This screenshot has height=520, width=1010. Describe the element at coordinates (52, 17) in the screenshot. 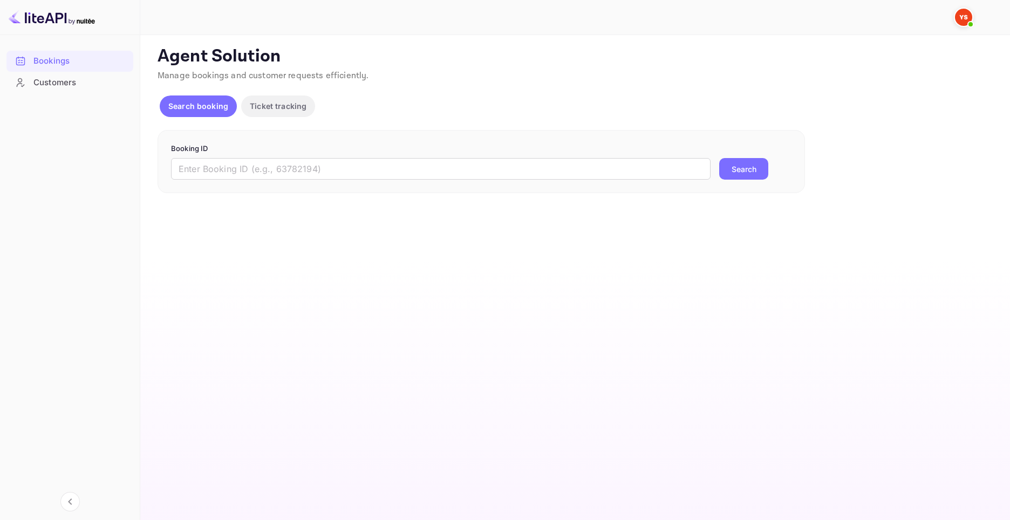

I see `img: LiteAPI logo` at that location.